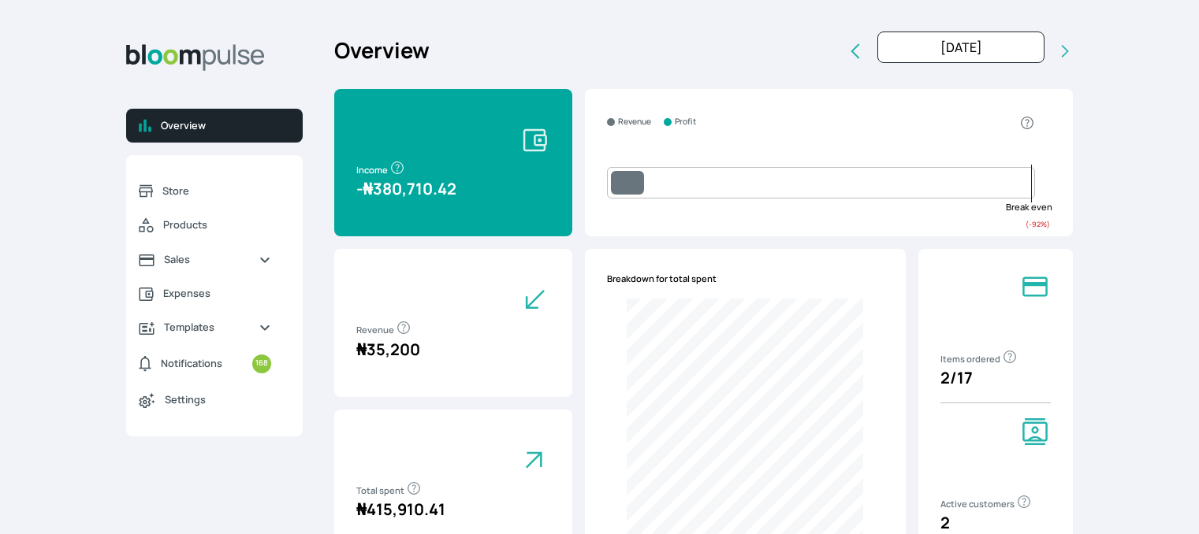 This screenshot has width=1199, height=534. What do you see at coordinates (205, 259) in the screenshot?
I see `a: Sales` at bounding box center [205, 259].